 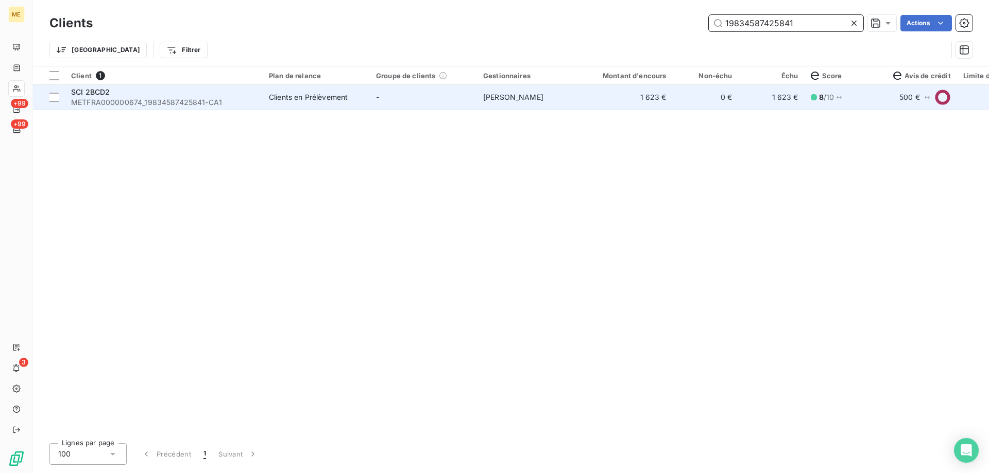 What do you see at coordinates (706, 97) in the screenshot?
I see `td: 0 €` at bounding box center [706, 97].